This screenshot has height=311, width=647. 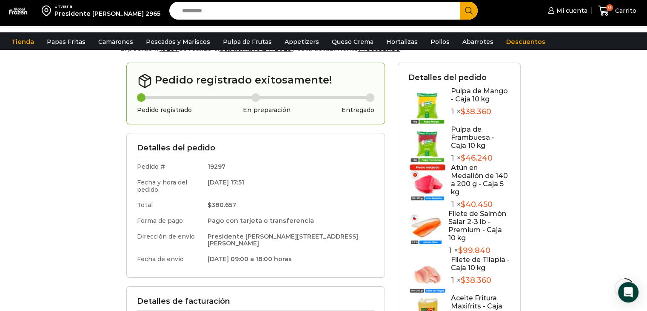 I want to click on h3: Entregado, so click(x=358, y=110).